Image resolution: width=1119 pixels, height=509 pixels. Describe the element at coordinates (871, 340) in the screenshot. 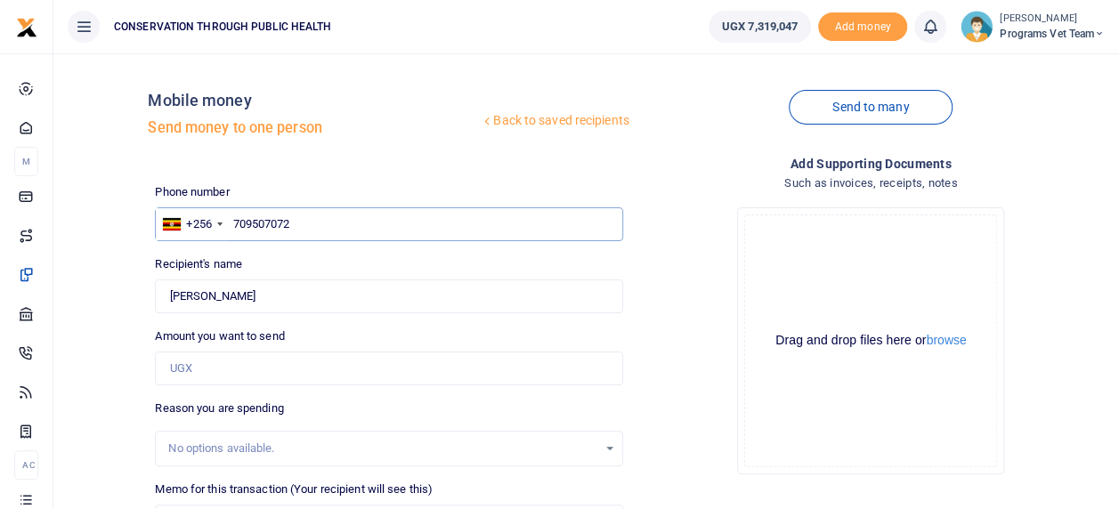

I see `div: Drag and drop files here or` at that location.